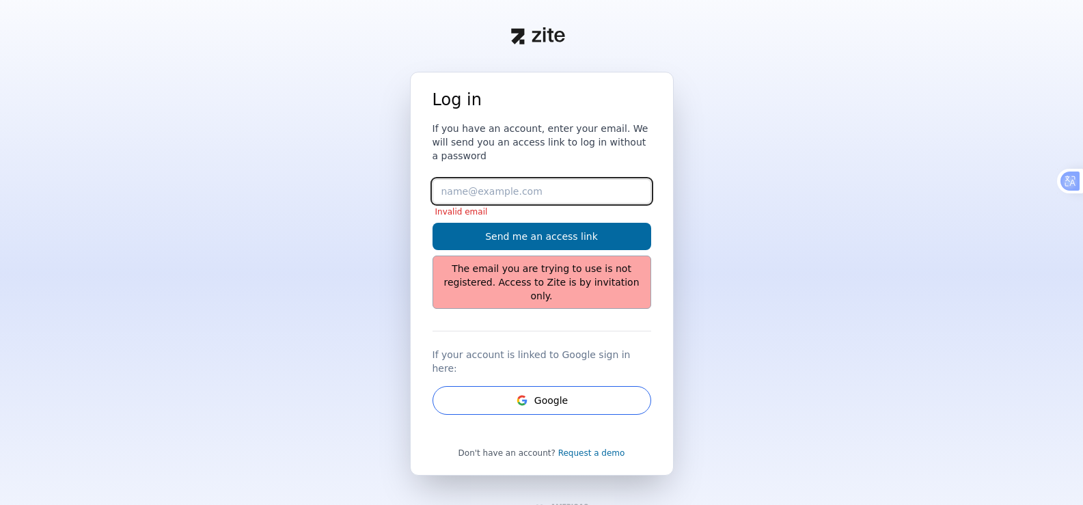 The width and height of the screenshot is (1083, 505). What do you see at coordinates (522, 400) in the screenshot?
I see `svg: Google` at bounding box center [522, 400].